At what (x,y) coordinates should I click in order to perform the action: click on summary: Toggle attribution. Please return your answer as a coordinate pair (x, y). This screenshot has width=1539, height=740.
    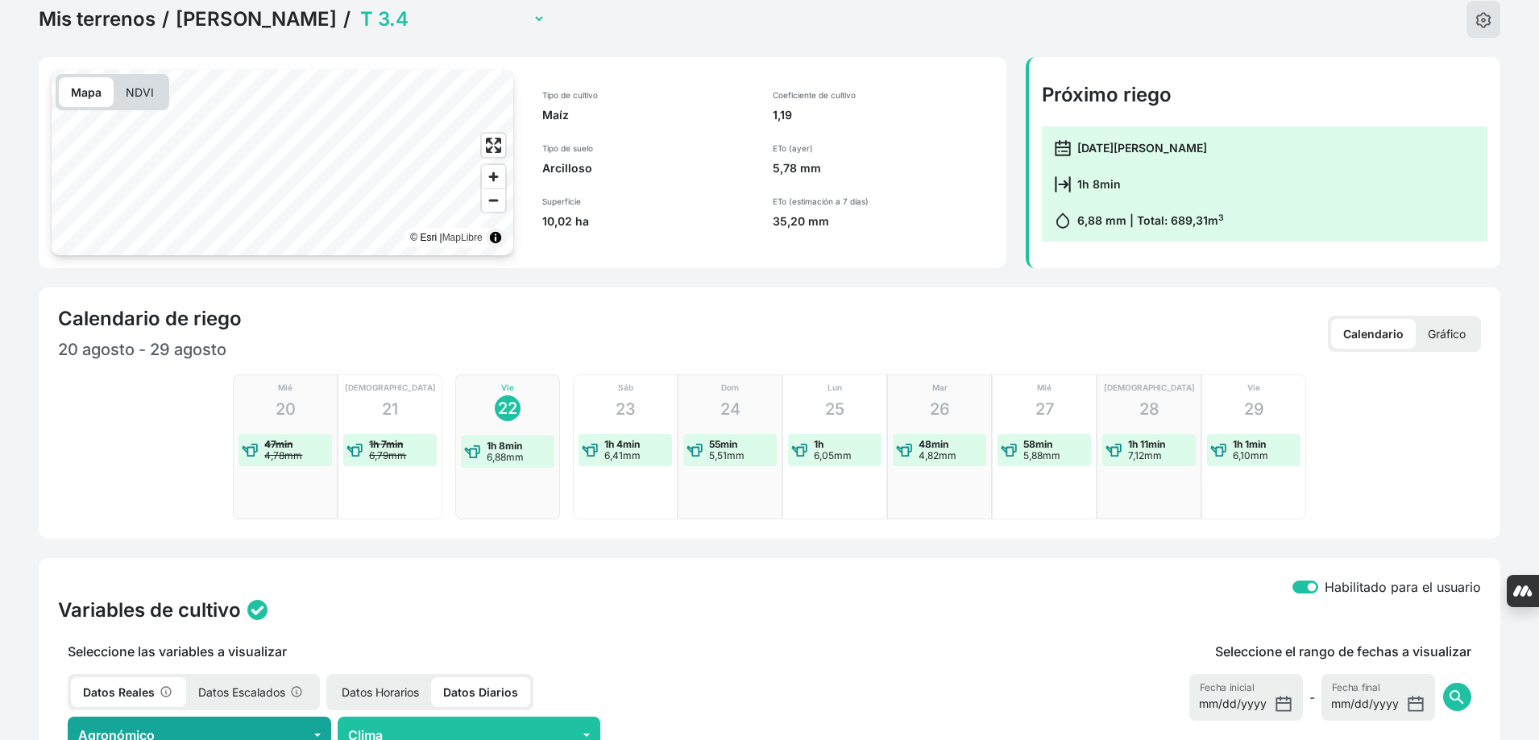
    Looking at the image, I should click on (495, 238).